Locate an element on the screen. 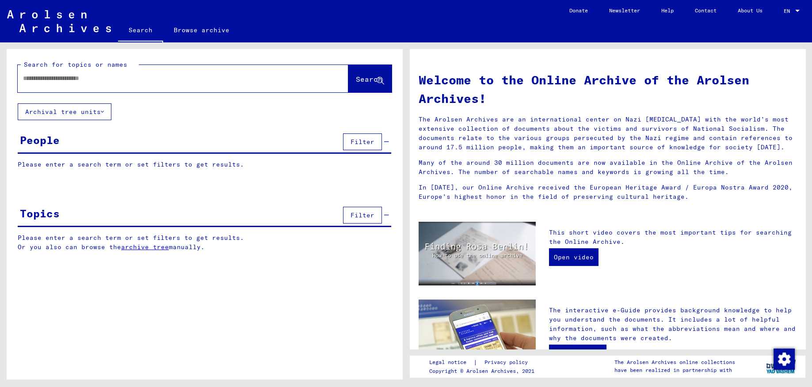 The image size is (812, 387). img: yv_logo.png is located at coordinates (780, 366).